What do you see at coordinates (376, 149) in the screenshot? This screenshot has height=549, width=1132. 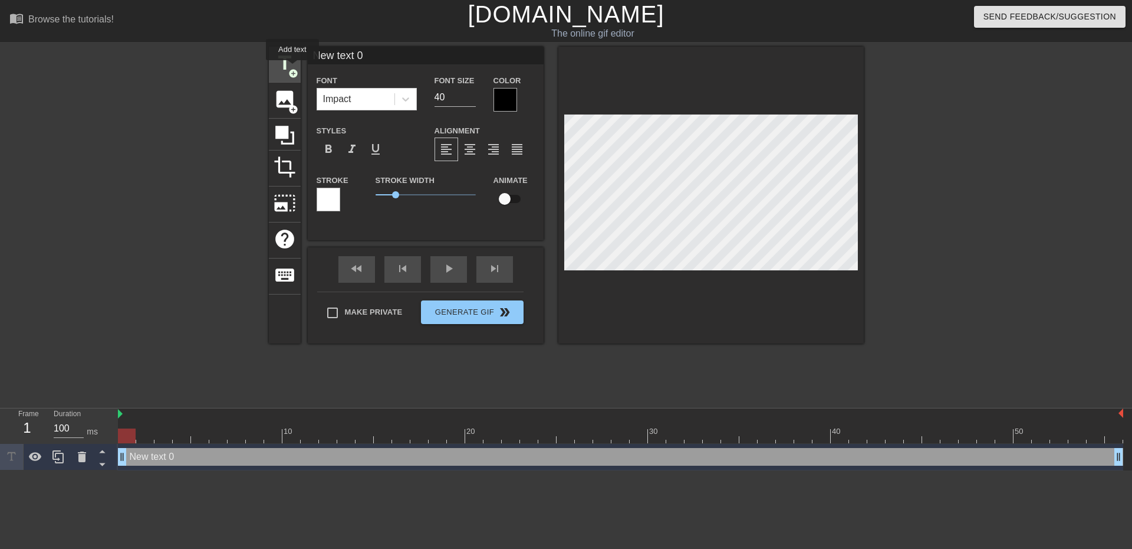 I see `span: format_underline` at bounding box center [376, 149].